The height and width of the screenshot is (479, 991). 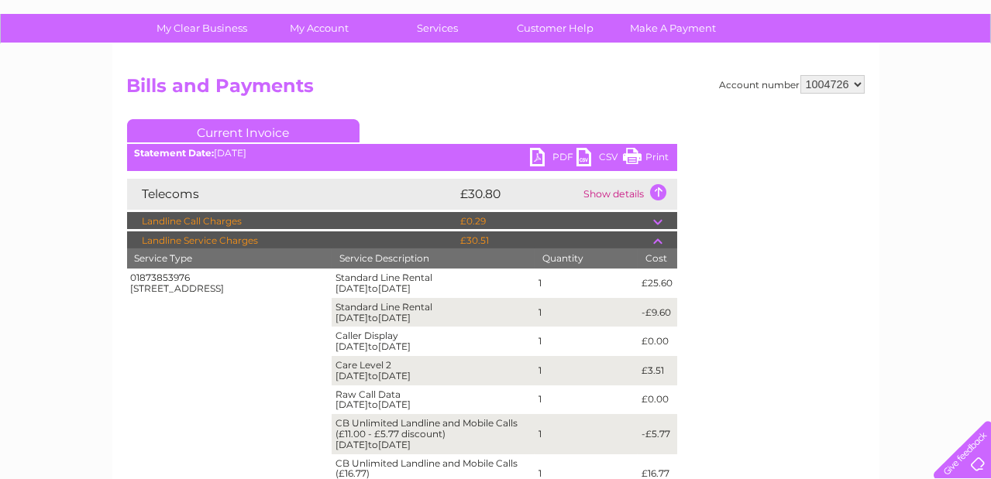 I want to click on a: PDF, so click(x=553, y=159).